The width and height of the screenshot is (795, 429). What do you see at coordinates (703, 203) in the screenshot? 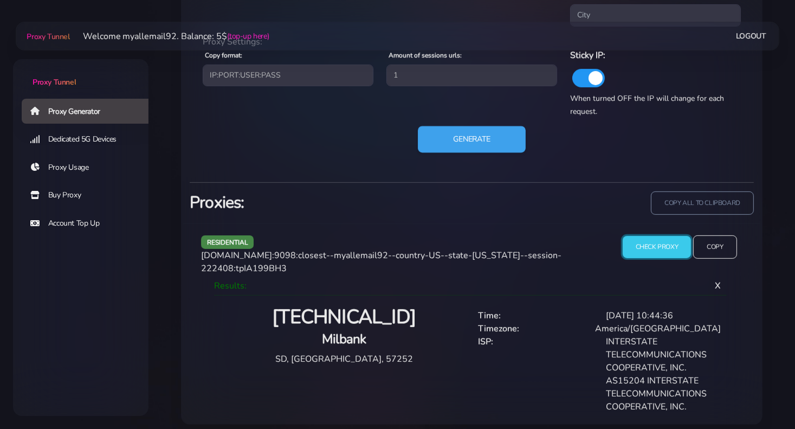
I see `input: copy all to clipboard` at bounding box center [703, 203].